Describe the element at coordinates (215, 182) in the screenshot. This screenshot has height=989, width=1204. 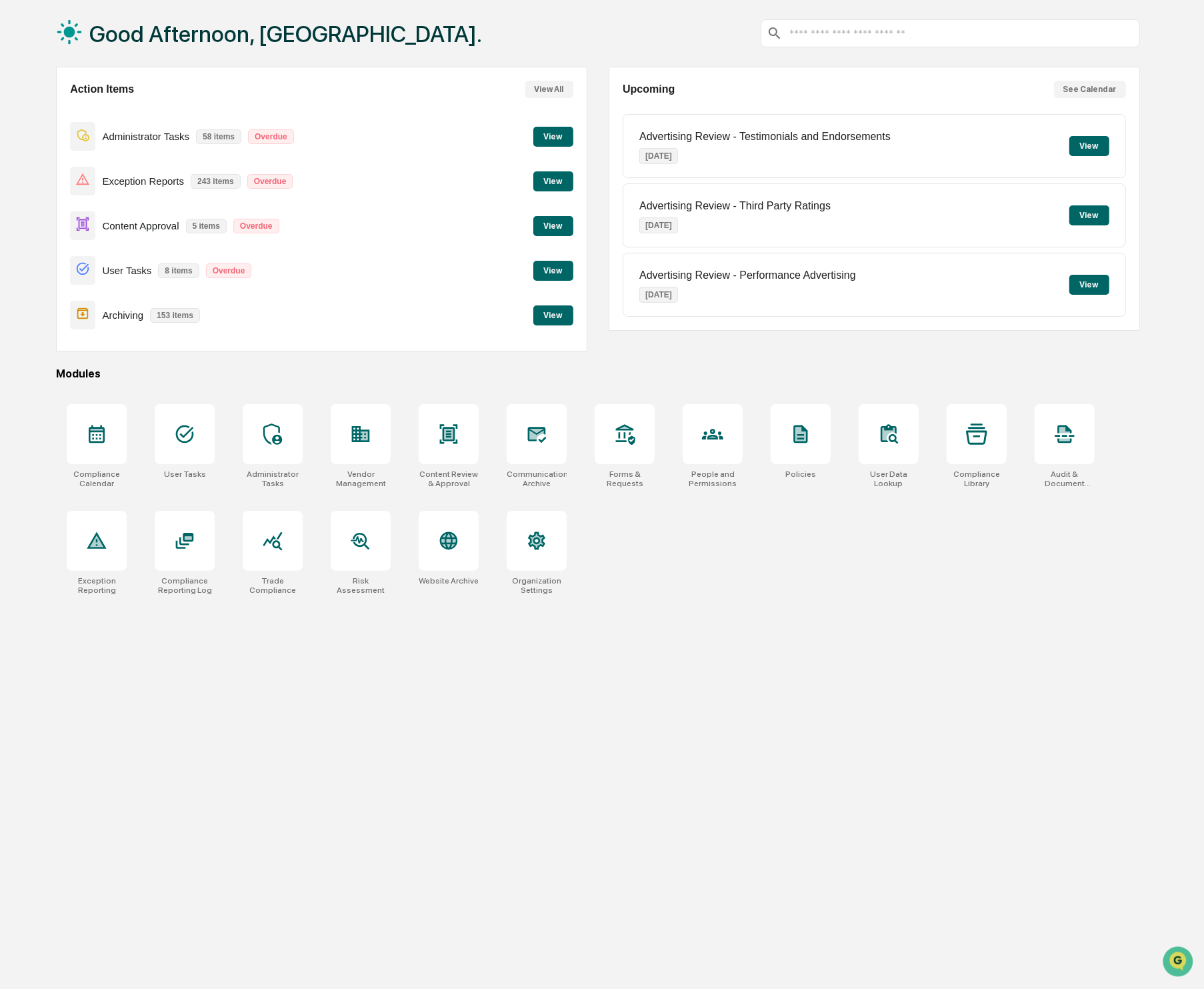
I see `p: 243 items` at that location.